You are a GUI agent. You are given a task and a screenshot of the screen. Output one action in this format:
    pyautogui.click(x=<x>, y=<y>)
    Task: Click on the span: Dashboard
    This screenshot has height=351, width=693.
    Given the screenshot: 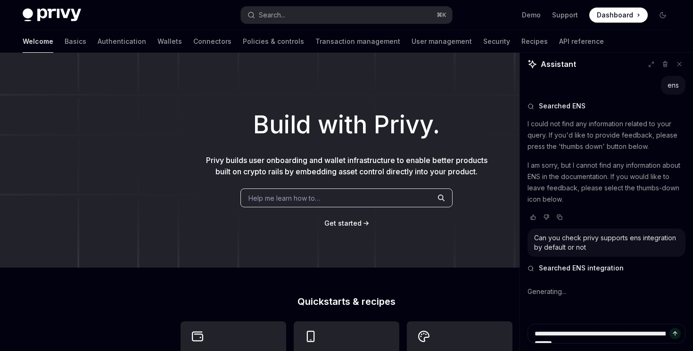 What is the action you would take?
    pyautogui.click(x=615, y=15)
    